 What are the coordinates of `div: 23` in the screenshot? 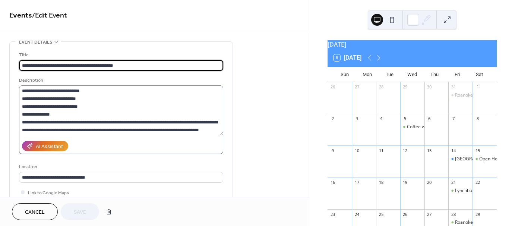 It's located at (332, 214).